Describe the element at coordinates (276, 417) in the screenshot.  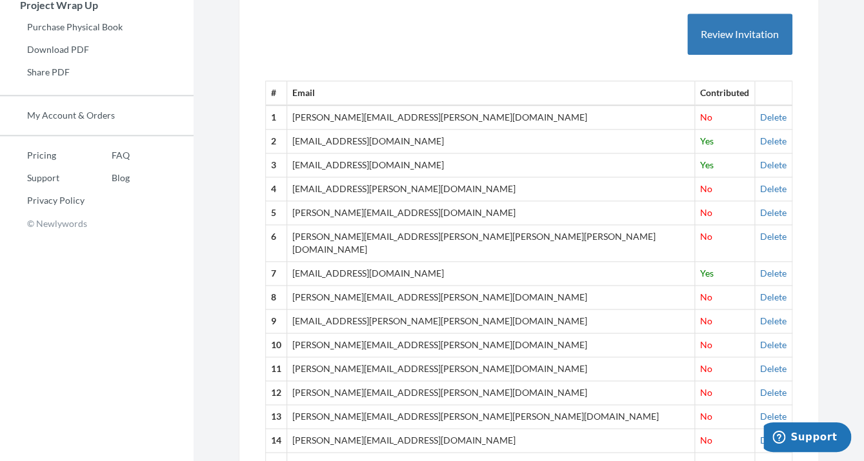
I see `th: 13` at that location.